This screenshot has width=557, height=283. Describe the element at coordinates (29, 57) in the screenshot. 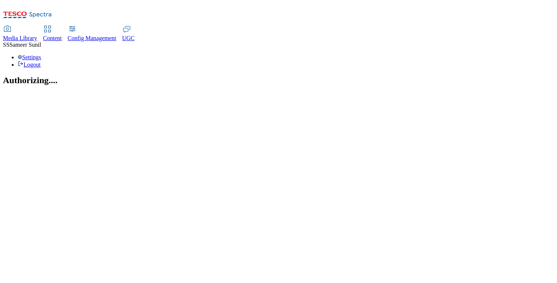

I see `a: Settings` at that location.